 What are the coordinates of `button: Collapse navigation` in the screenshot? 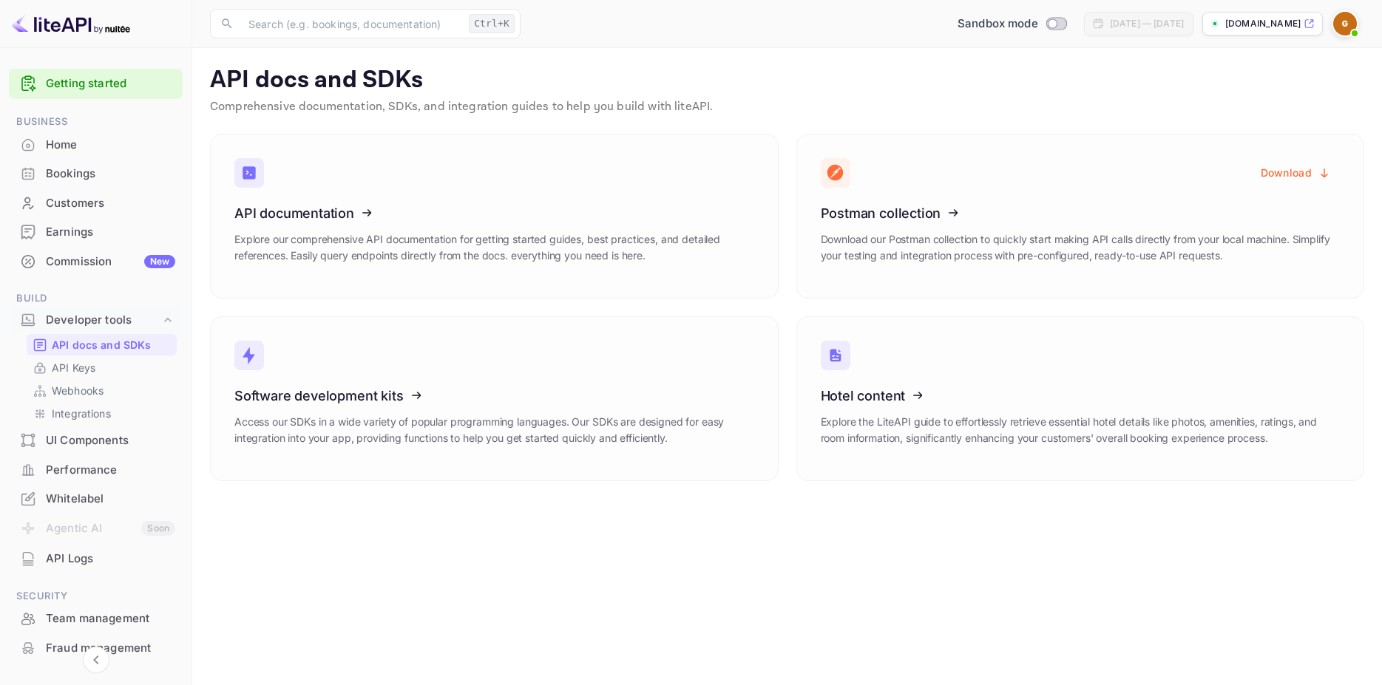 It's located at (96, 660).